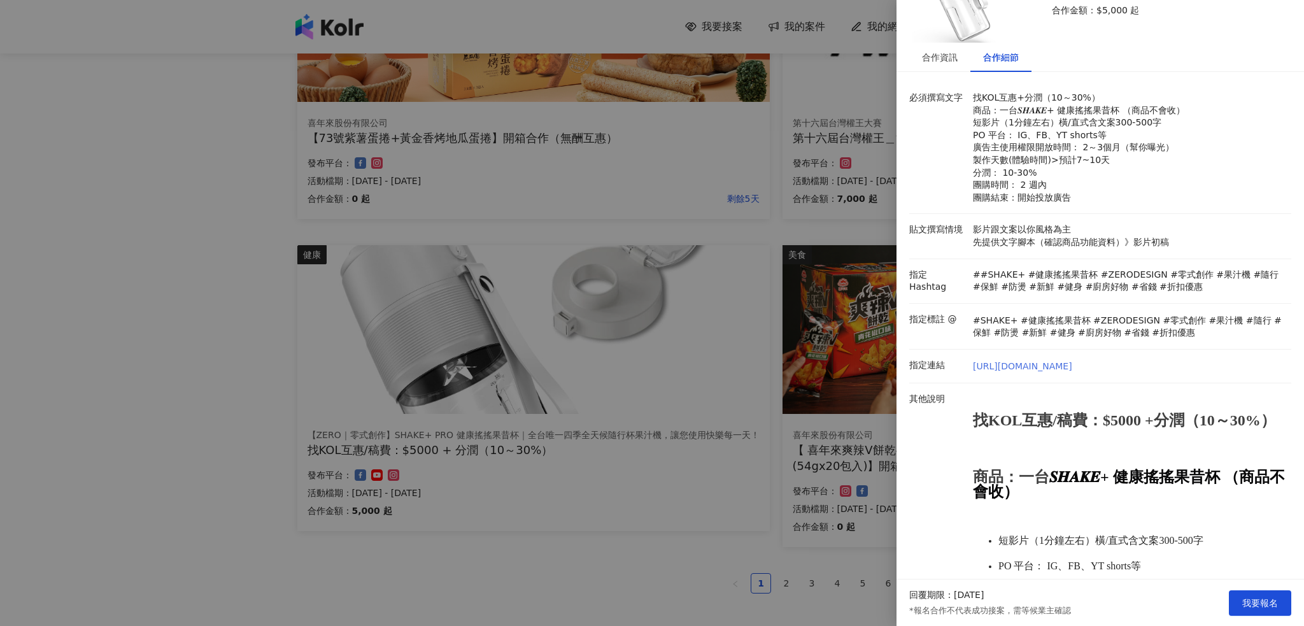 The width and height of the screenshot is (1304, 626). What do you see at coordinates (1101, 540) in the screenshot?
I see `span: 短影片（1分鐘左右）橫/直式含文案300-500字` at bounding box center [1101, 540].